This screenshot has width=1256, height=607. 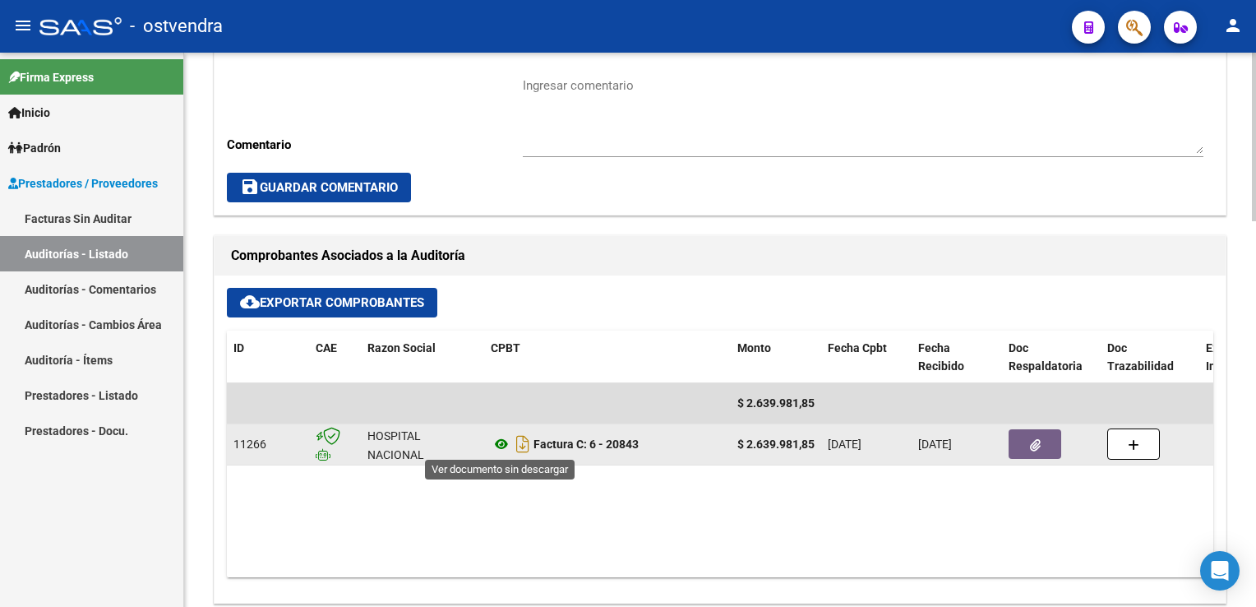 I want to click on span: Guardar Comentario, so click(x=319, y=187).